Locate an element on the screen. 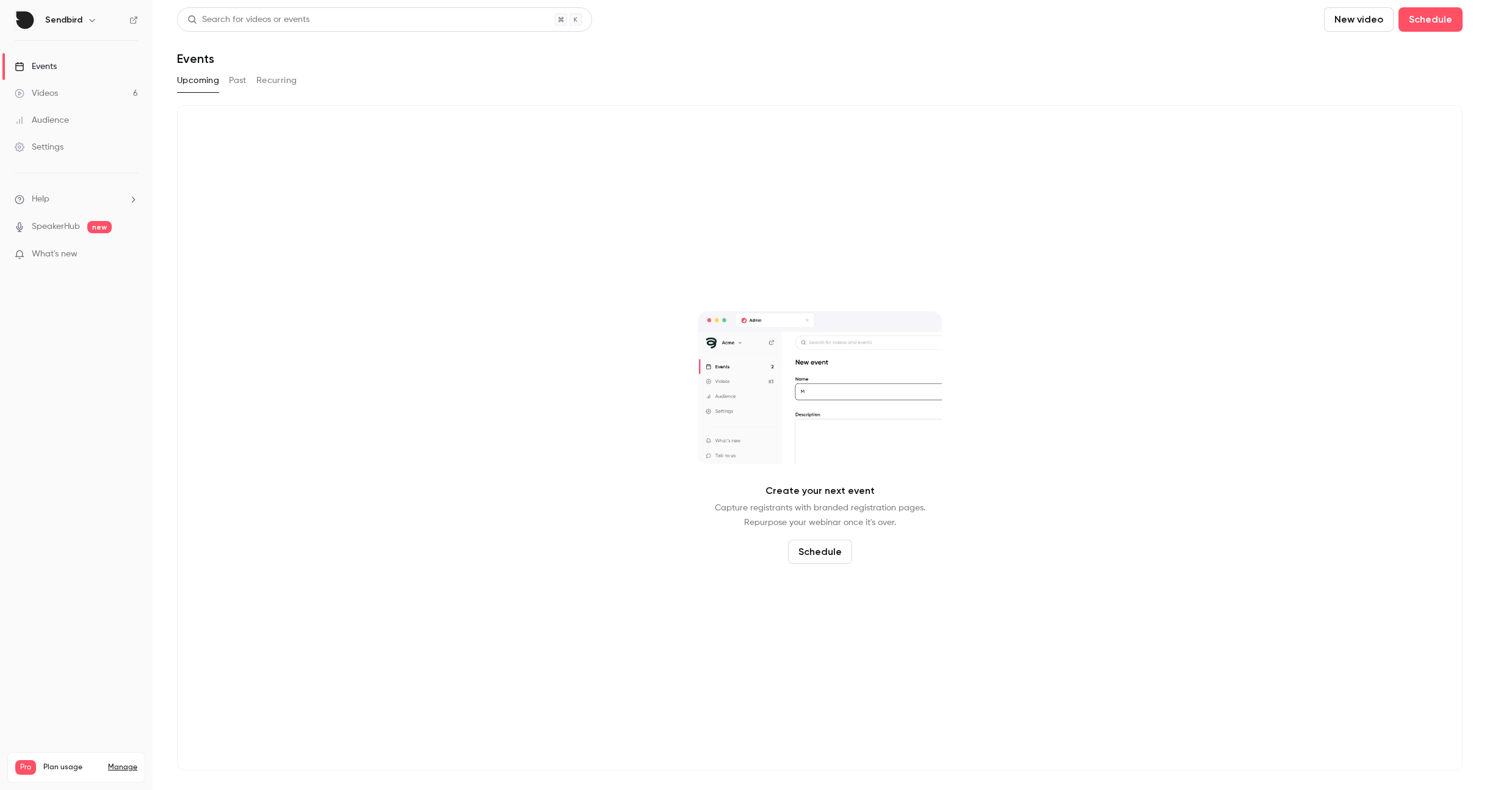 The width and height of the screenshot is (1487, 790). button: Recurring is located at coordinates (277, 81).